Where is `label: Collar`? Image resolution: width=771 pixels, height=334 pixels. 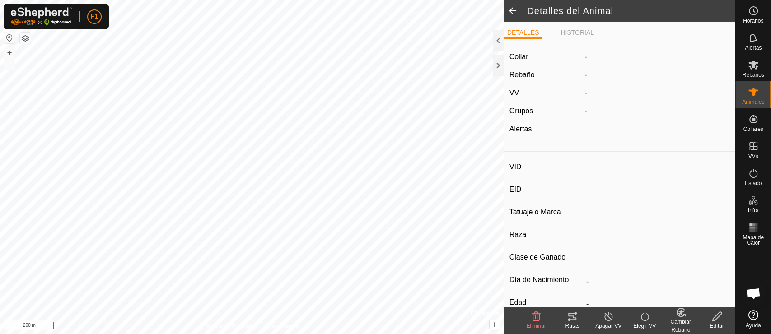
label: Collar is located at coordinates (519, 57).